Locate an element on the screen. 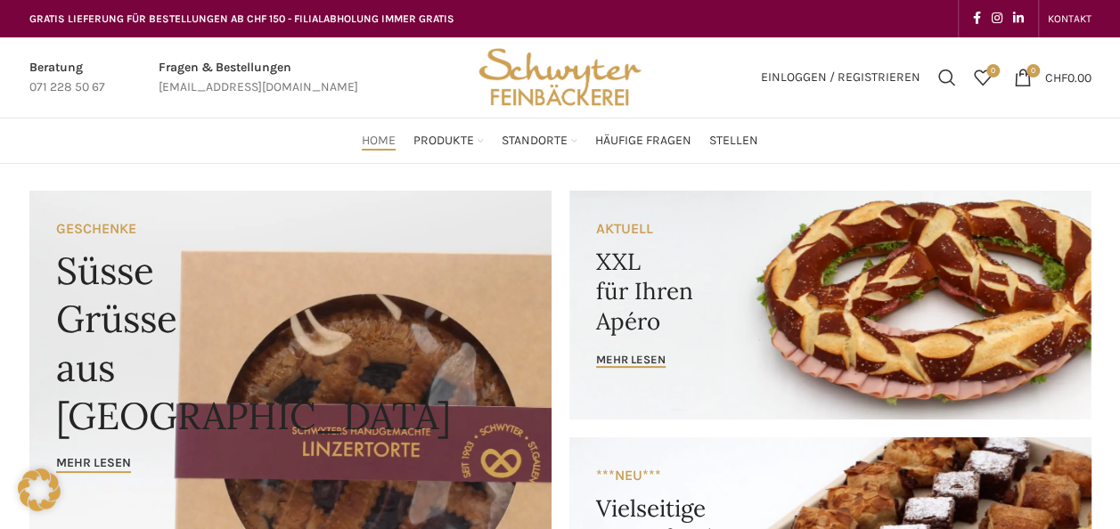 The width and height of the screenshot is (1120, 529). span: GRATIS LIEFERUNG FÜR BESTELLUNGEN AB CHF 150 - FILIALABHOLUNG IMMER GRATIS is located at coordinates (242, 19).